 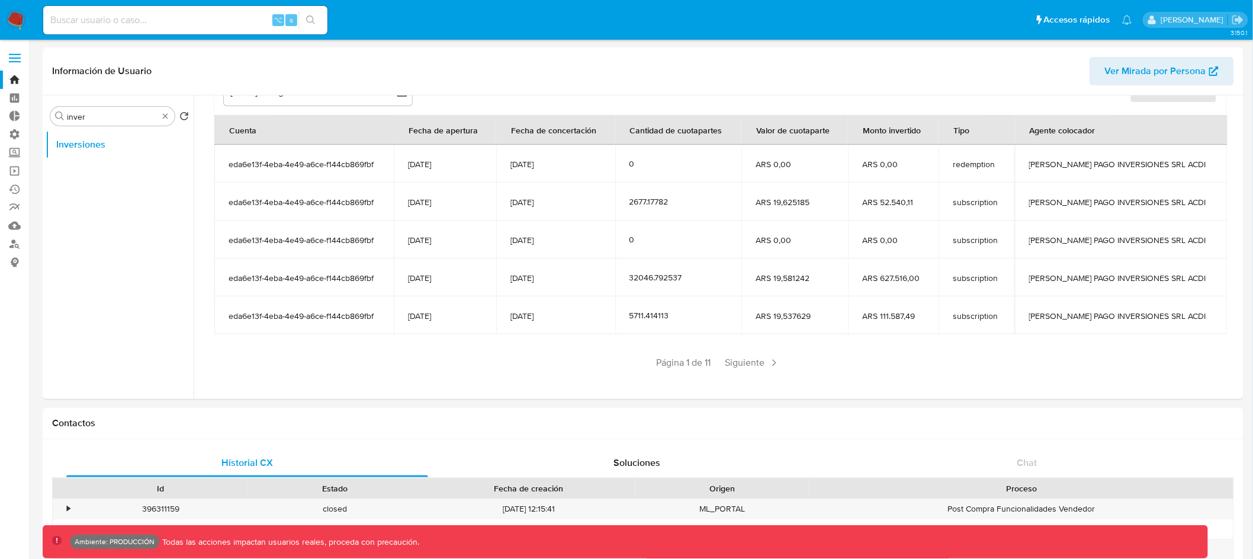 I want to click on button: Volver al orden por defecto, so click(x=184, y=118).